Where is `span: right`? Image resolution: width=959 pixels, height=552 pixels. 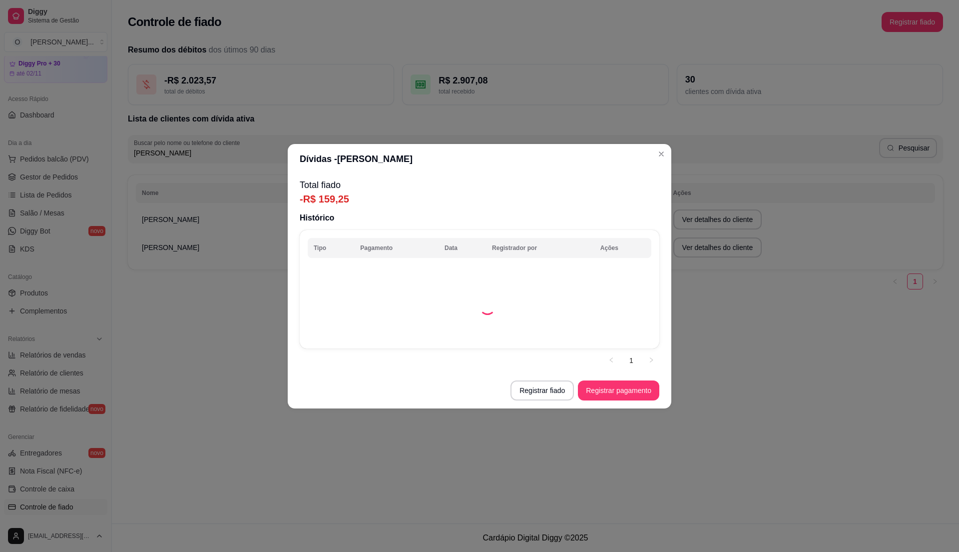
span: right is located at coordinates (652, 360).